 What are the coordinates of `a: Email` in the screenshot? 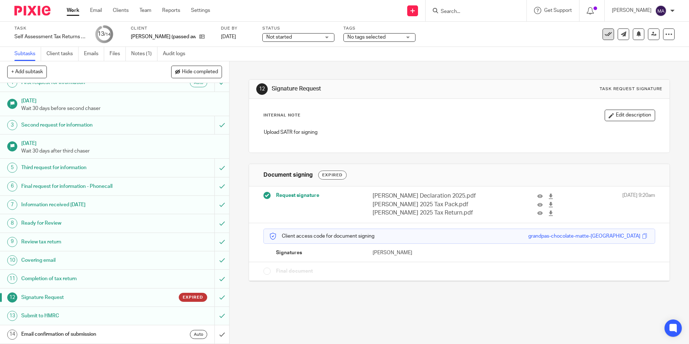 It's located at (96, 10).